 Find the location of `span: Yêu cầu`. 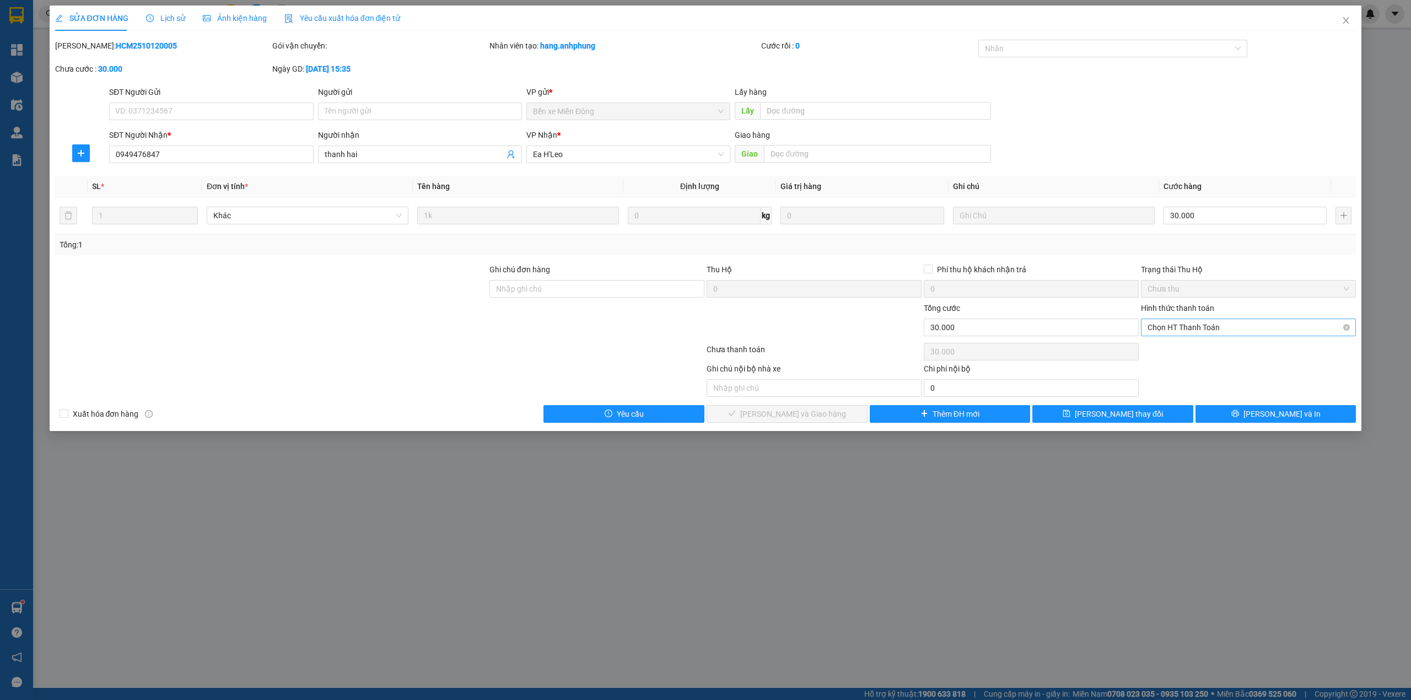

span: Yêu cầu is located at coordinates (630, 414).